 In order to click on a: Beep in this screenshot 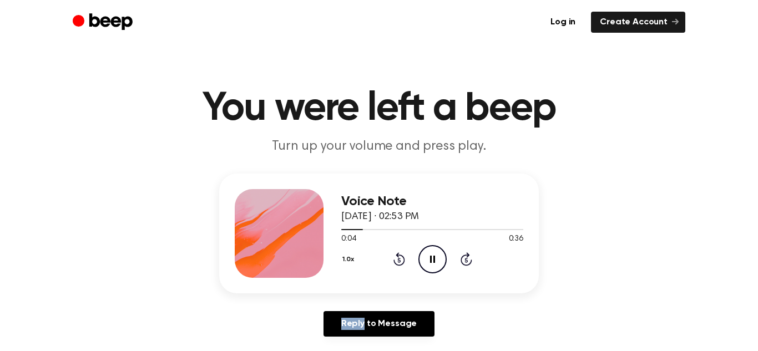, I will do `click(104, 22)`.